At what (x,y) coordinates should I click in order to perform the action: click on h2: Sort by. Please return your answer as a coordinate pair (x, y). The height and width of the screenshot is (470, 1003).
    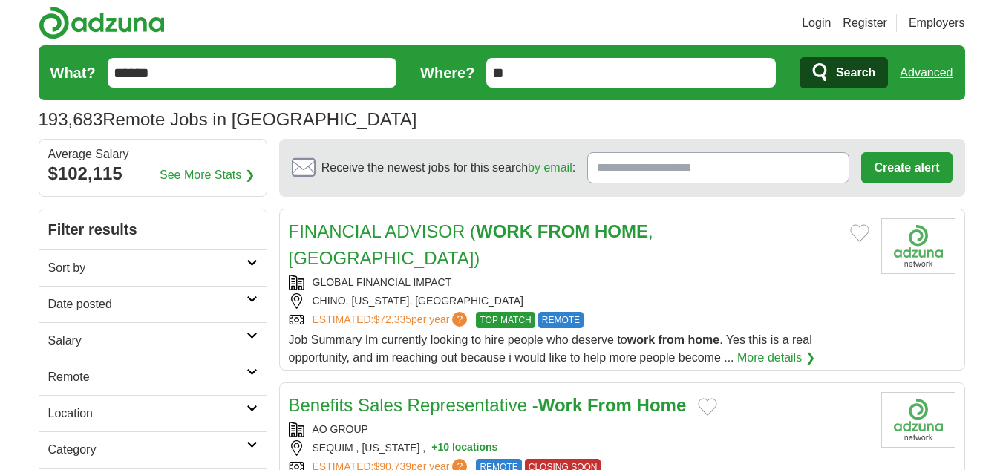
    Looking at the image, I should click on (147, 268).